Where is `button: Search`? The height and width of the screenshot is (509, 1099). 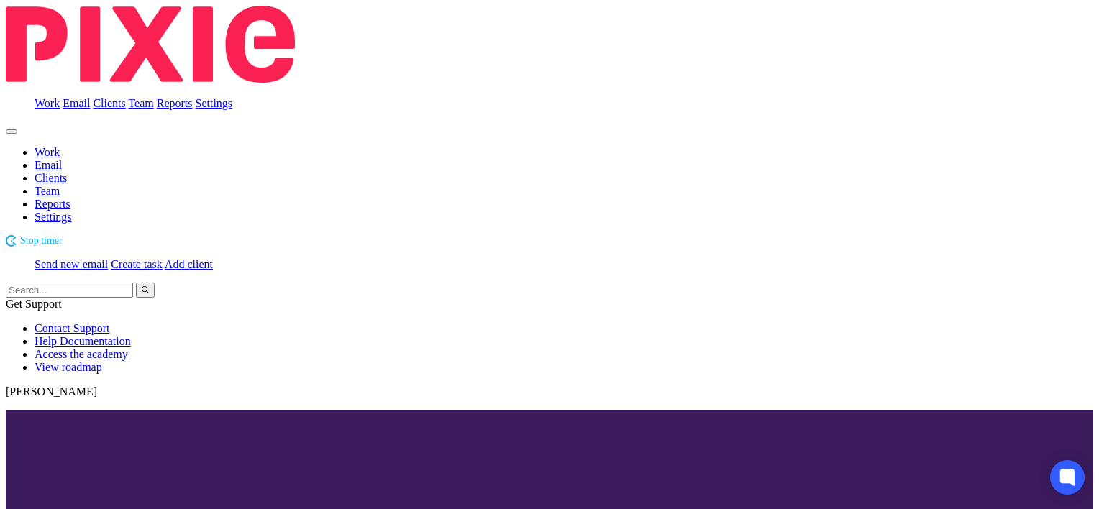 button: Search is located at coordinates (145, 290).